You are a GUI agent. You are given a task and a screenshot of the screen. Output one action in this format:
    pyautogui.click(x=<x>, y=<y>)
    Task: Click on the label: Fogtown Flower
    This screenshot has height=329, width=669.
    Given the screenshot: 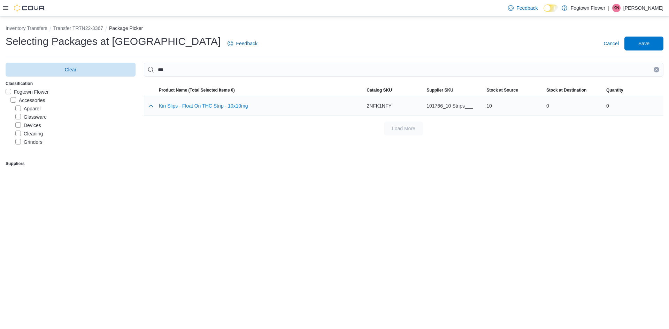 What is the action you would take?
    pyautogui.click(x=27, y=92)
    